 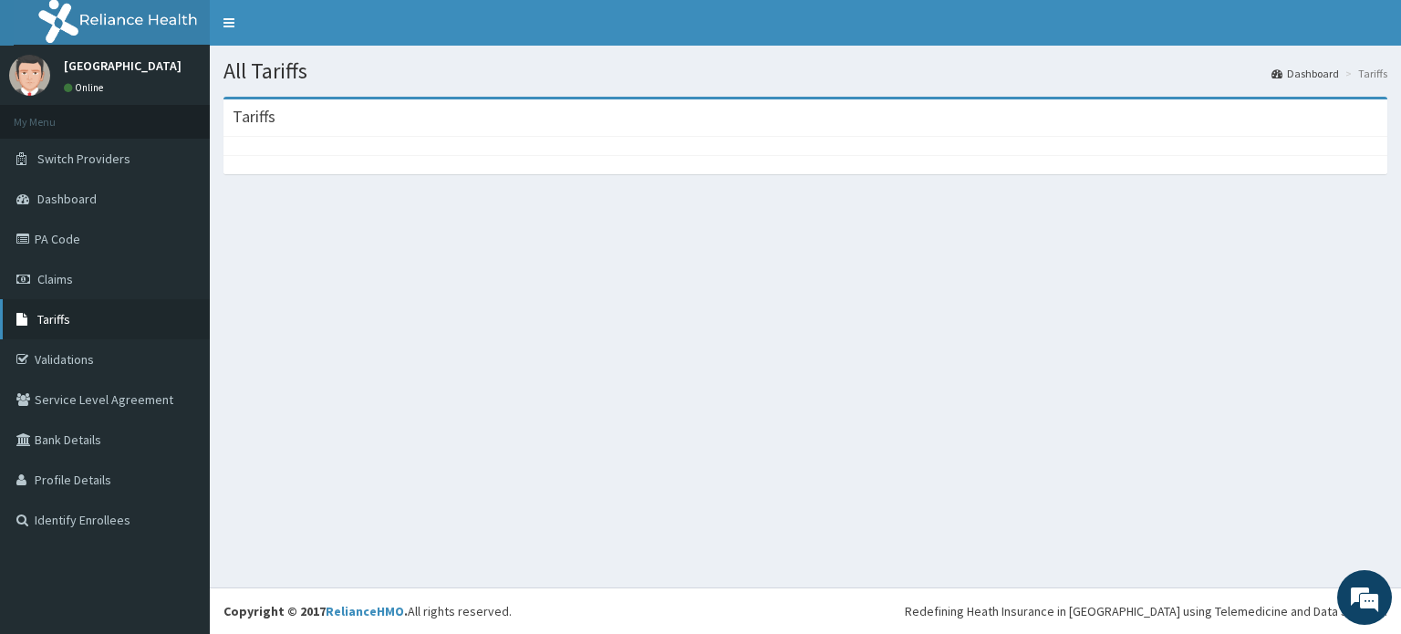 What do you see at coordinates (805, 610) in the screenshot?
I see `footer: All rights reserved.` at bounding box center [805, 610].